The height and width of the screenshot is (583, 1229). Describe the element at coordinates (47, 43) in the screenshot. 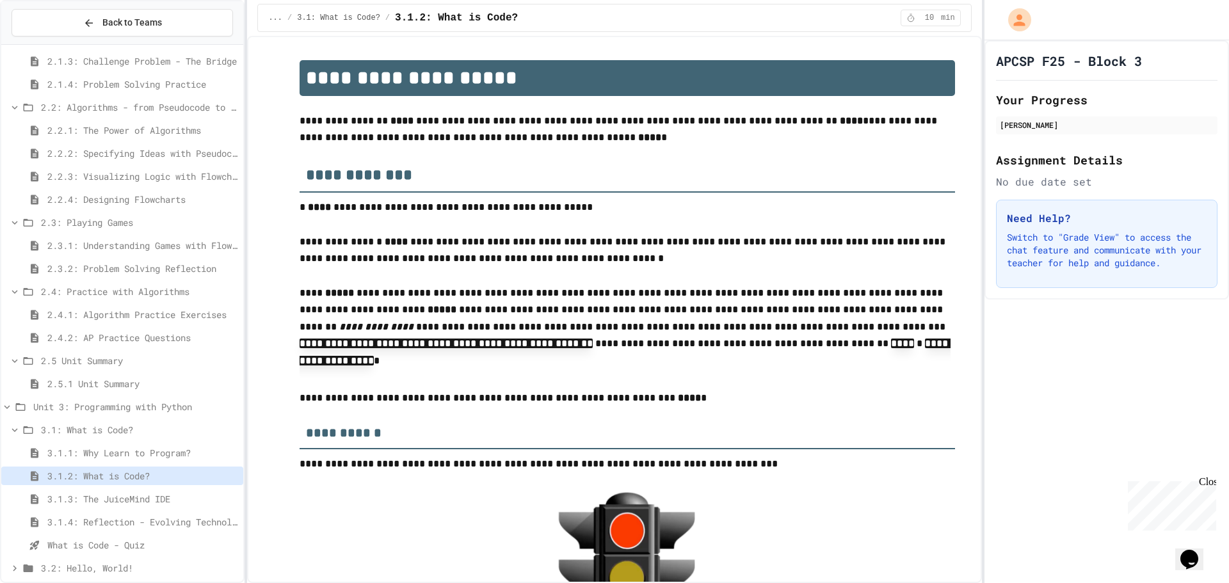

I see `div: Chat with us now!Close` at that location.